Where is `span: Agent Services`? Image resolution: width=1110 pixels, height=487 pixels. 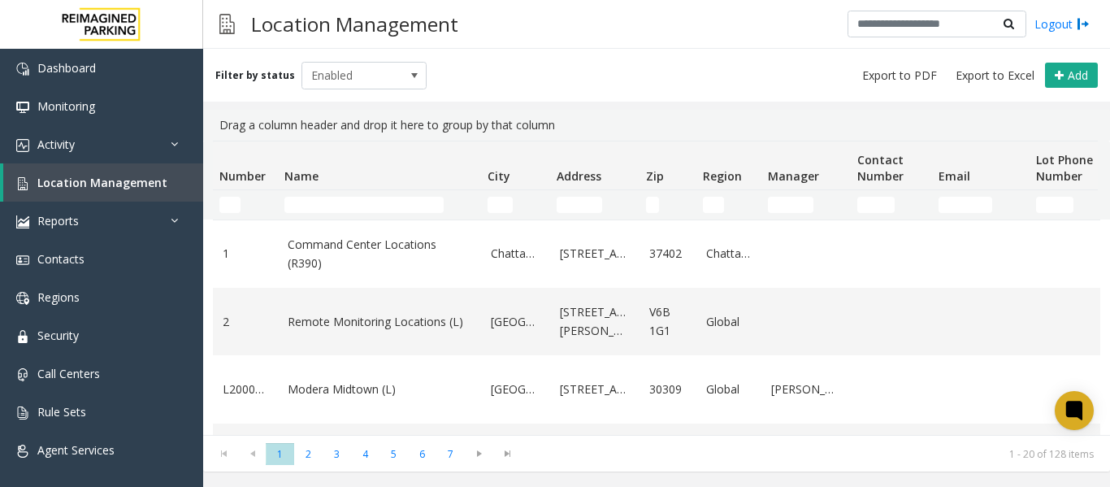
span: Agent Services is located at coordinates (76, 450).